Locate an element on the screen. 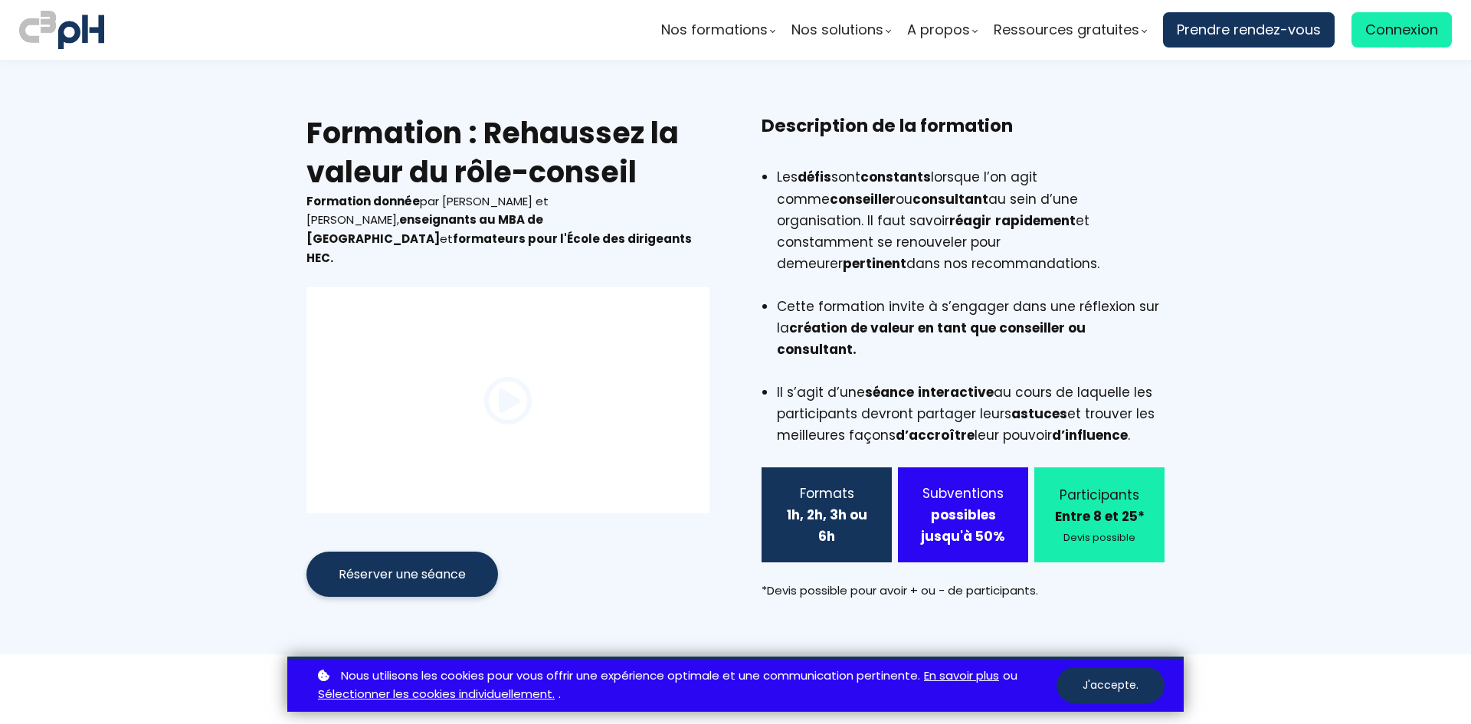 The width and height of the screenshot is (1471, 724). div: Formats is located at coordinates (826, 493).